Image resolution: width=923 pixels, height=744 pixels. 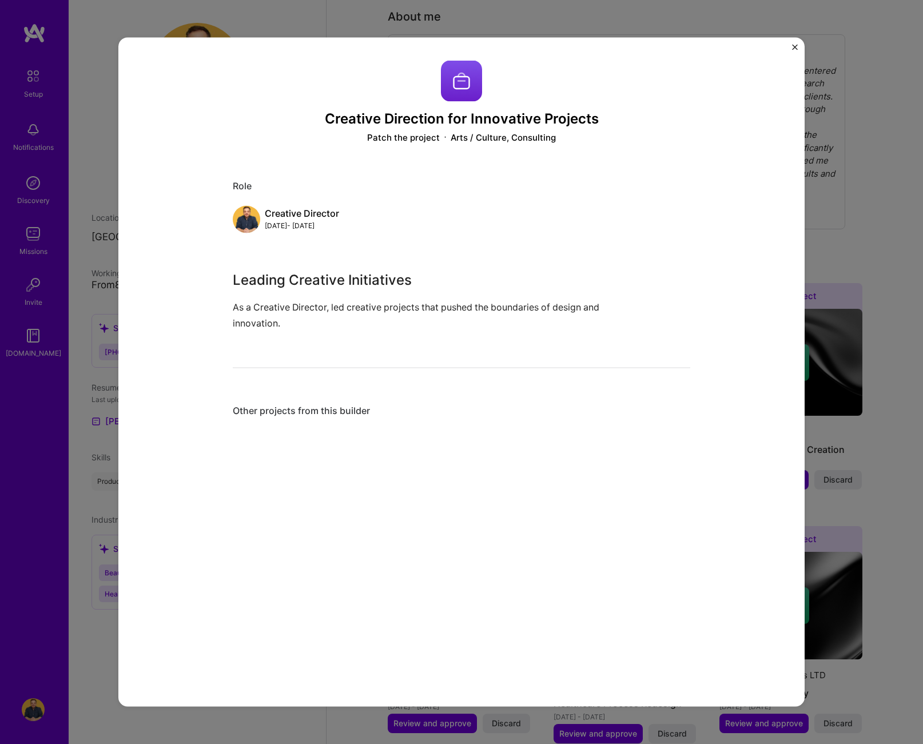 I want to click on button: Close, so click(x=795, y=50).